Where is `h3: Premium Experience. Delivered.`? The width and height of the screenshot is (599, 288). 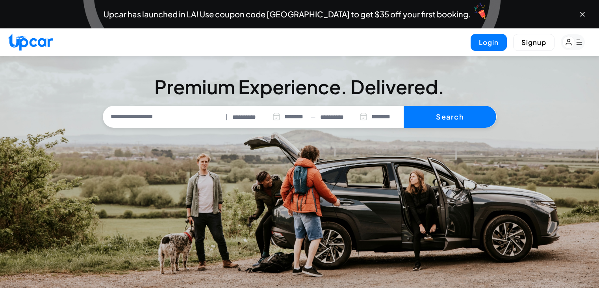
h3: Premium Experience. Delivered. is located at coordinates (300, 87).